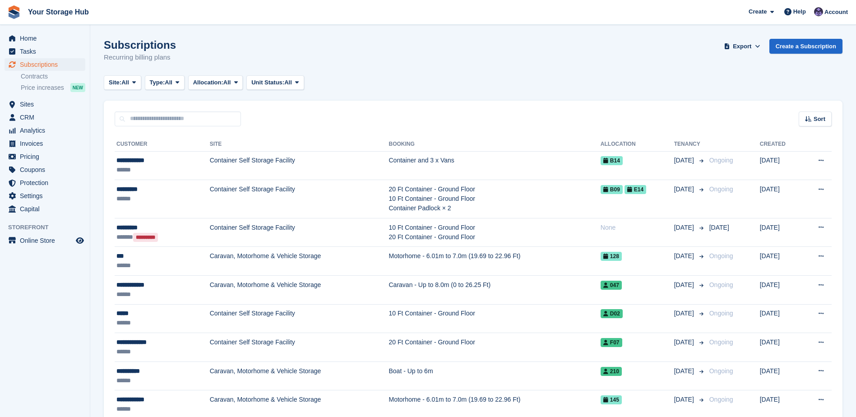 The image size is (856, 417). What do you see at coordinates (53, 88) in the screenshot?
I see `a: Price increases NEW` at bounding box center [53, 88].